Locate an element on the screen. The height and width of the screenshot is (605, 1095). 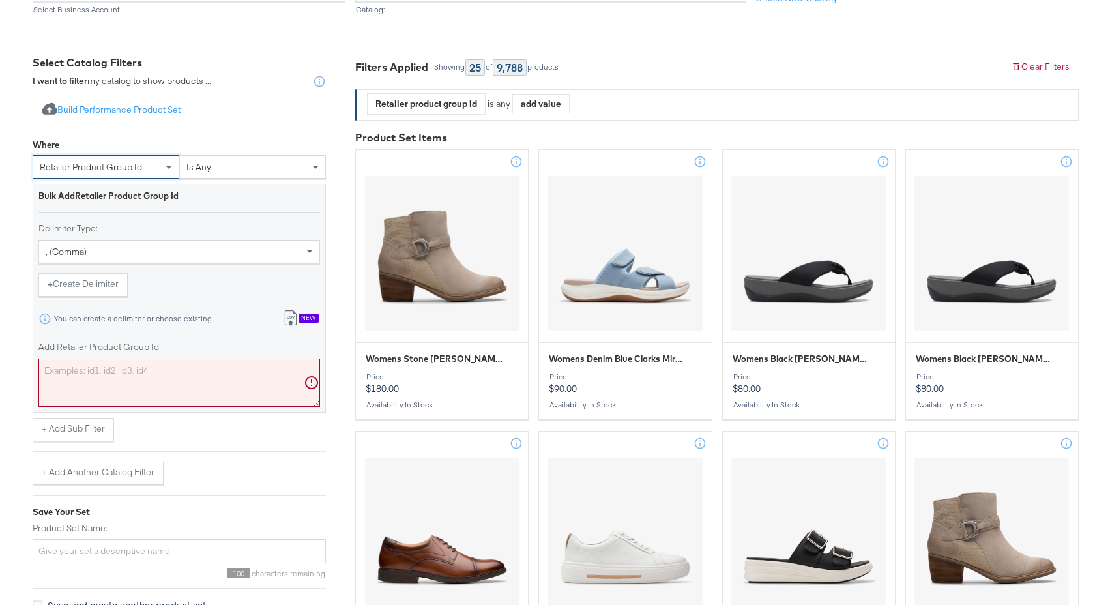
button: +Create Delimiter is located at coordinates (83, 285).